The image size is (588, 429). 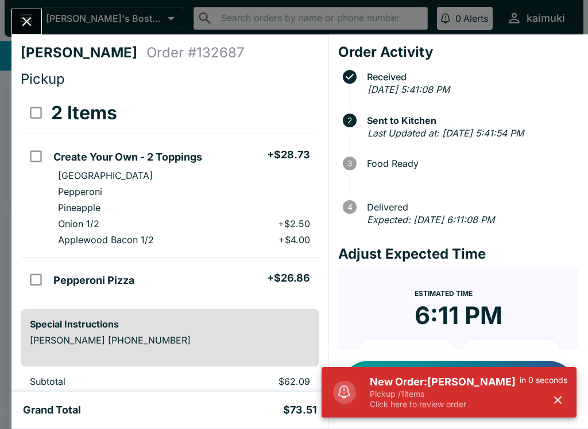 What do you see at coordinates (84, 113) in the screenshot?
I see `h3: 2 Items` at bounding box center [84, 113].